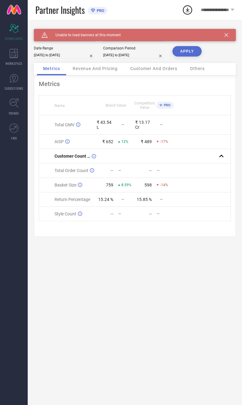 This screenshot has width=242, height=405. Describe the element at coordinates (14, 63) in the screenshot. I see `span: WORKSPACE` at that location.